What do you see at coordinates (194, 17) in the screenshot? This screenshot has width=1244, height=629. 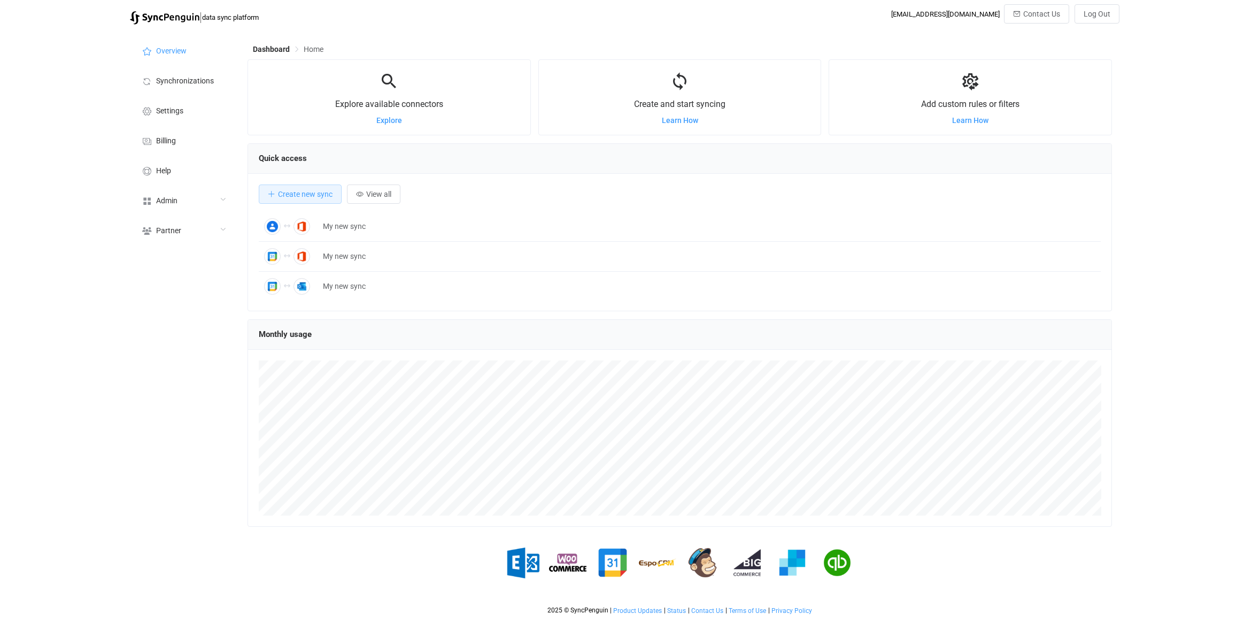 I see `a: |data sync platform` at bounding box center [194, 17].